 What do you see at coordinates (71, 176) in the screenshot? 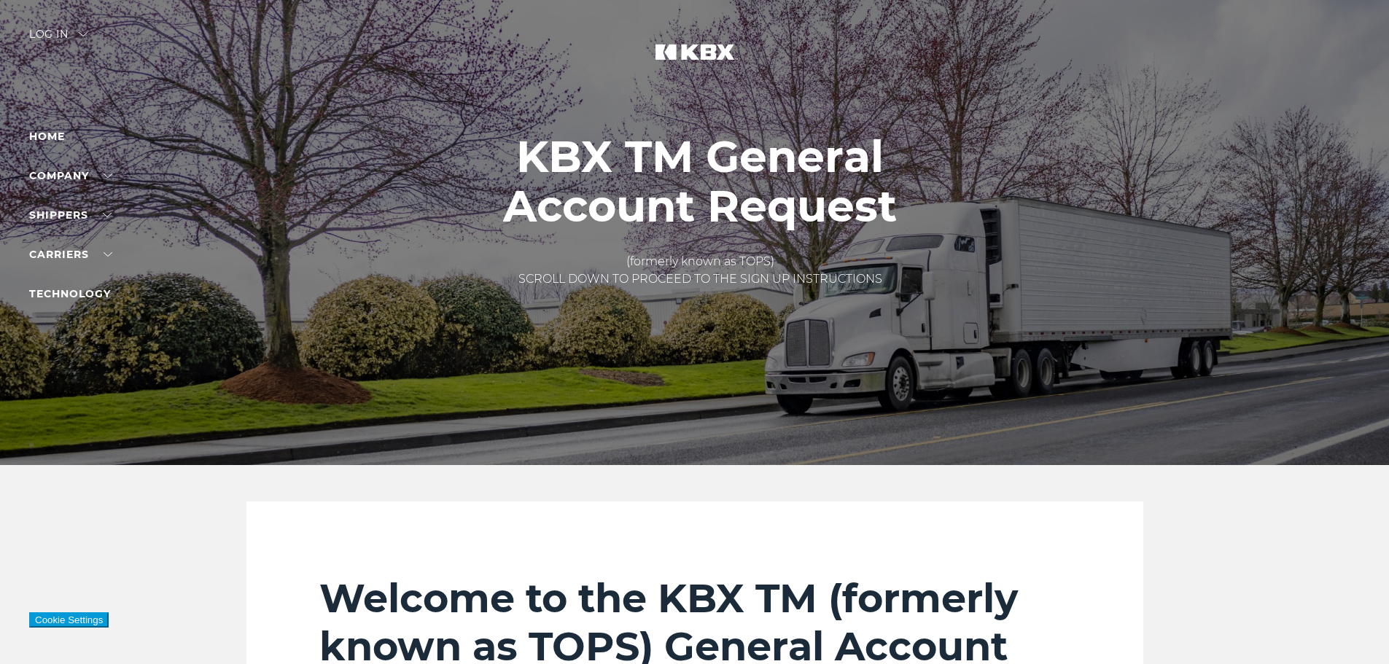
I see `a: Company` at bounding box center [71, 176].